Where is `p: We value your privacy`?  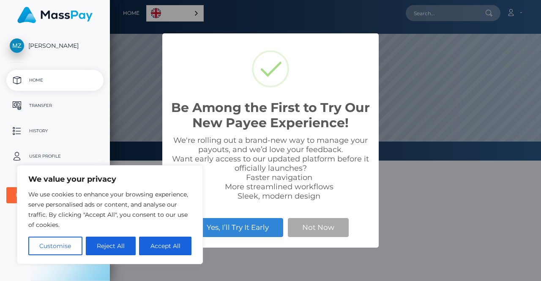
p: We value your privacy is located at coordinates (110, 179).